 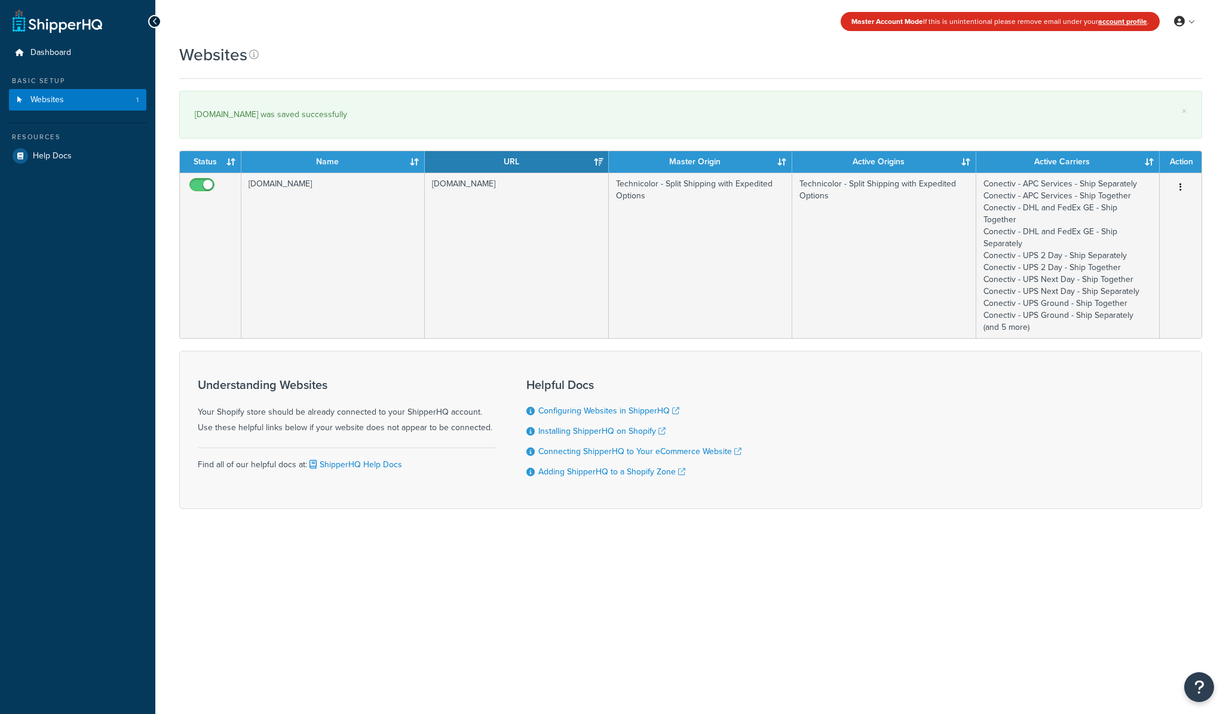 What do you see at coordinates (884, 162) in the screenshot?
I see `th: Active Origins: activate to sort column ascending` at bounding box center [884, 162].